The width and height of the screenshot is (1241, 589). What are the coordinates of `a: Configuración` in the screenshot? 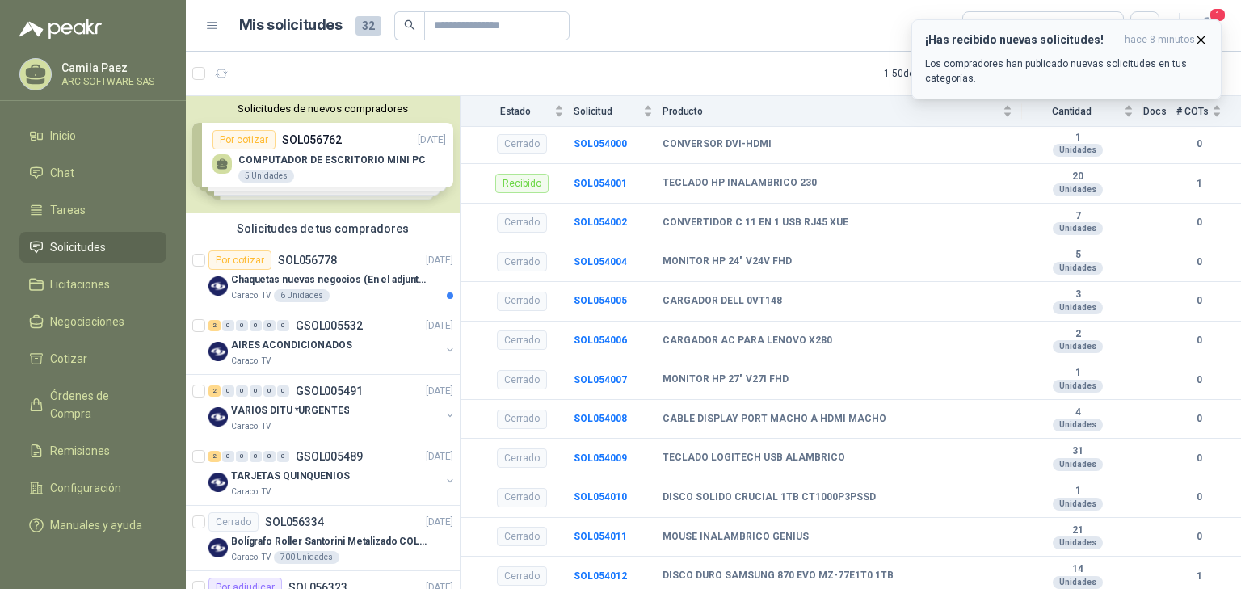 It's located at (93, 488).